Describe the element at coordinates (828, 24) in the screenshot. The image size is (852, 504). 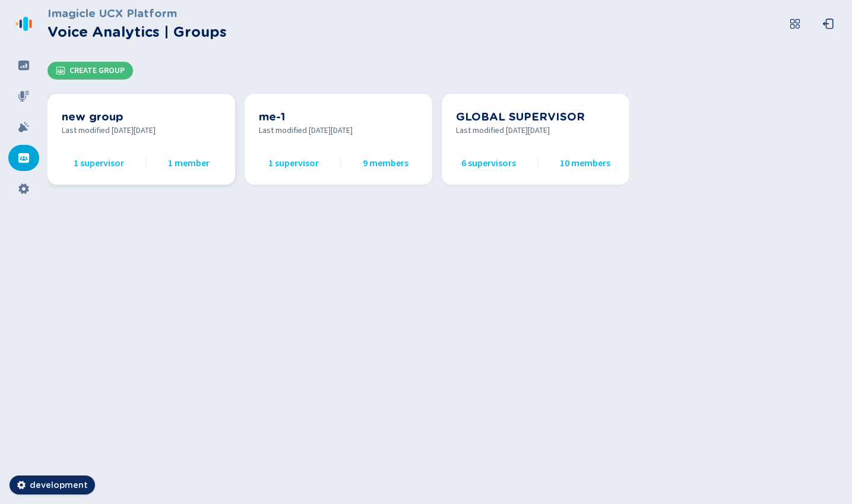
I see `svg: box-arrow-left` at that location.